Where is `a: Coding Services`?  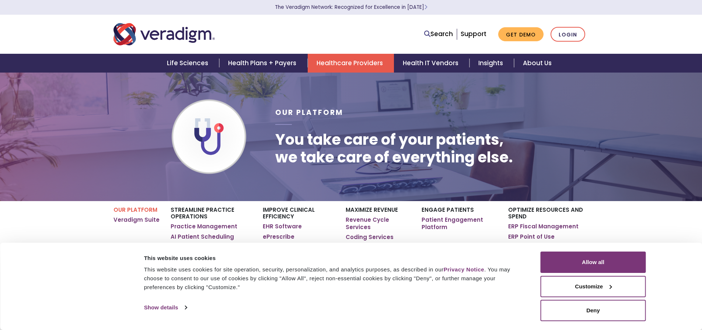 a: Coding Services is located at coordinates (370, 237).